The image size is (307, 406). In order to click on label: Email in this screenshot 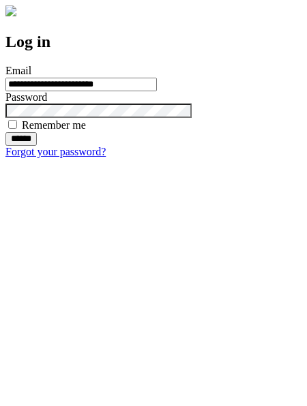, I will do `click(18, 70)`.